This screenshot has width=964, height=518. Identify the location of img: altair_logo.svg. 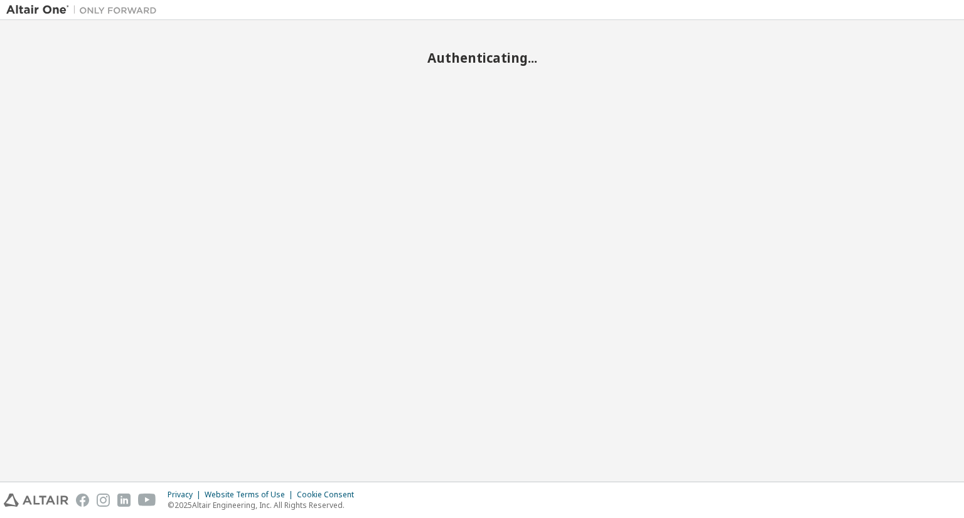
(36, 500).